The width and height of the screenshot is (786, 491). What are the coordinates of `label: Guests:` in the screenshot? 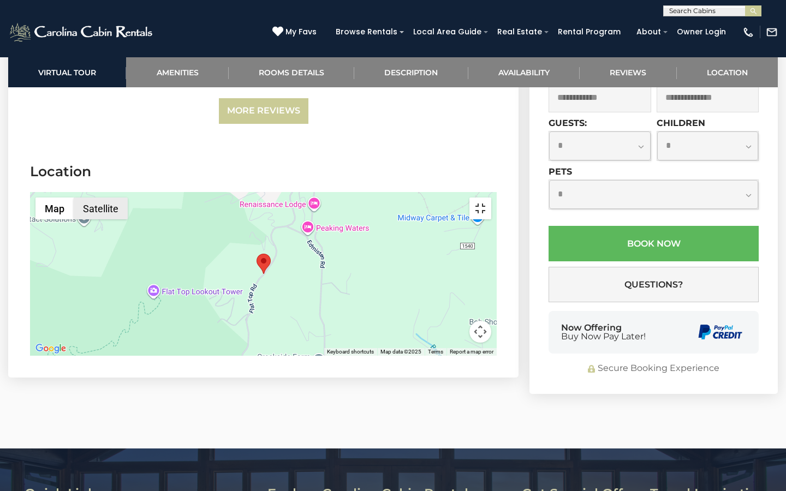 It's located at (567, 123).